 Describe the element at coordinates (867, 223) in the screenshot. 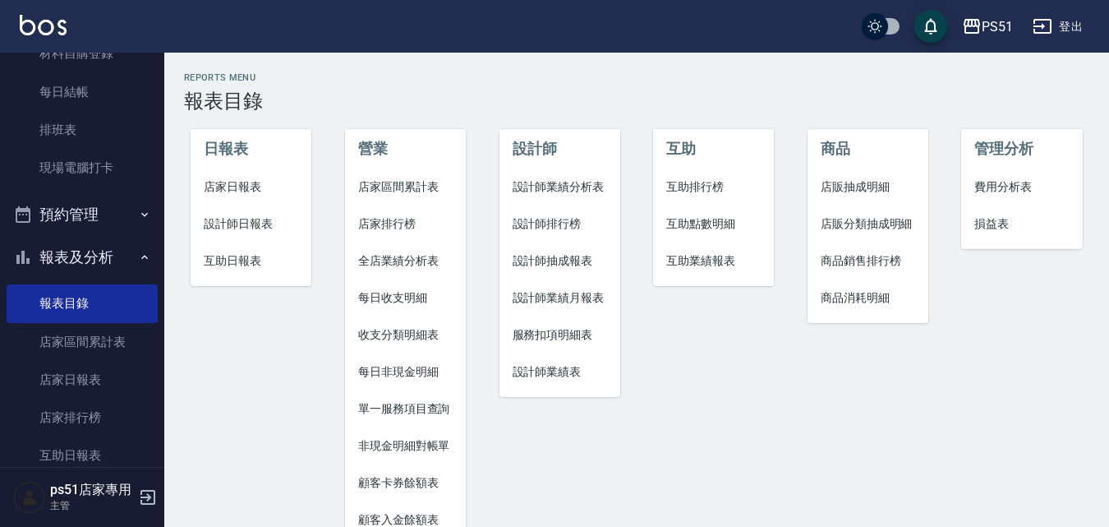

I see `span: 店販分類抽成明細` at that location.